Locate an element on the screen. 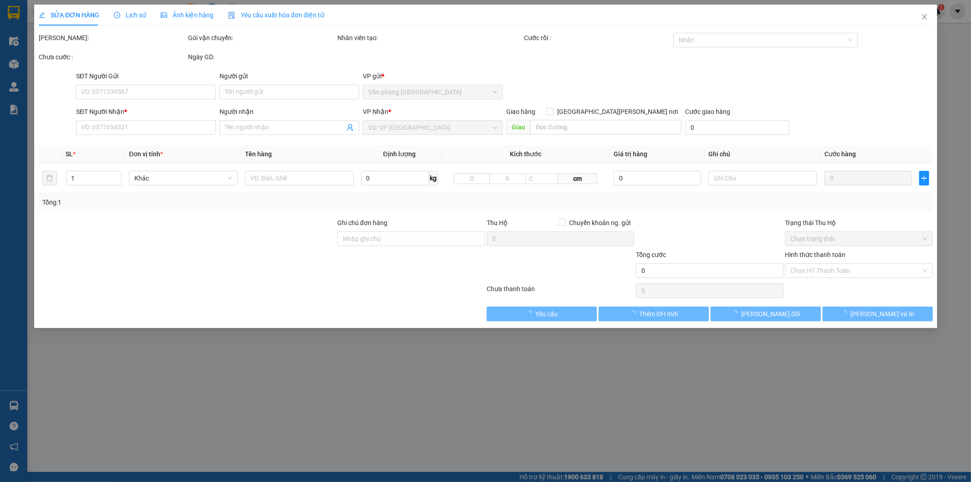  span: close is located at coordinates (924, 17).